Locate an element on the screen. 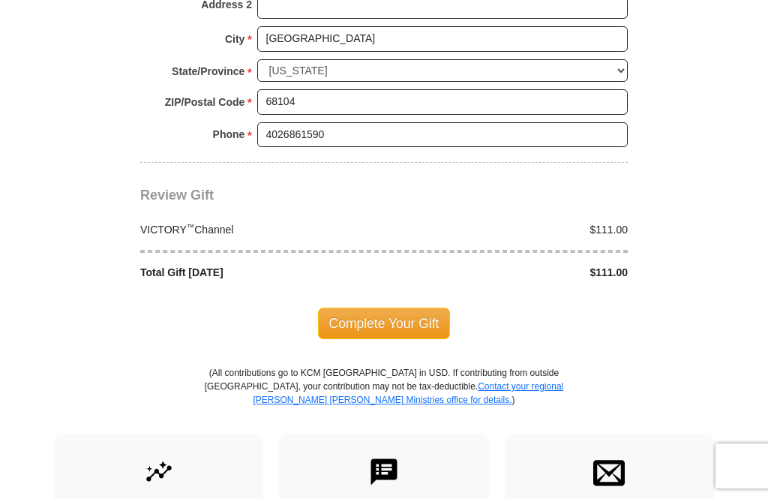 The height and width of the screenshot is (499, 768). strong: Phone is located at coordinates (229, 134).